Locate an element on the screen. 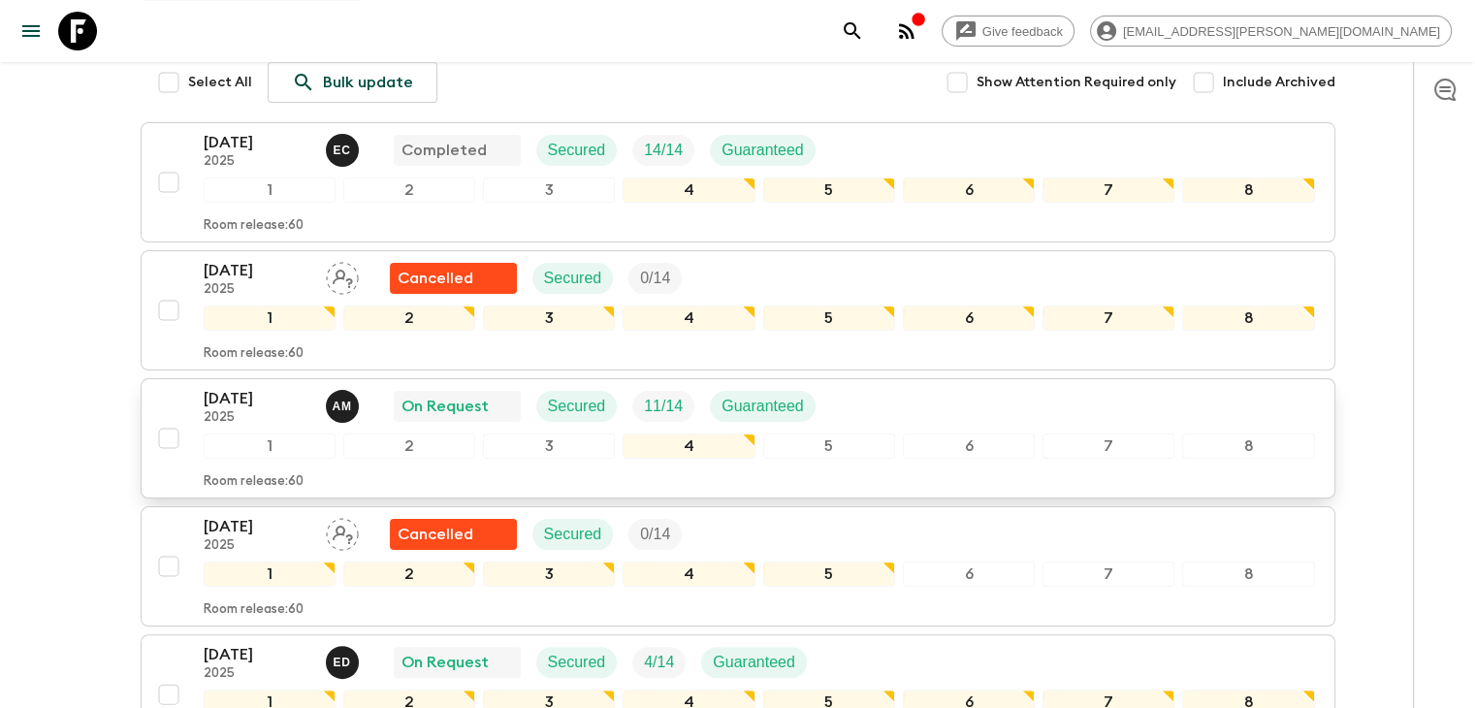 The height and width of the screenshot is (708, 1475). span: Show Attention Required only is located at coordinates (1076, 82).